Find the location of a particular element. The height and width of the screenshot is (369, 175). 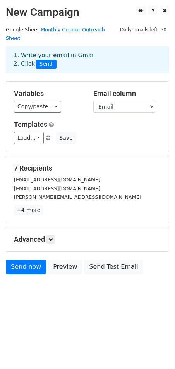

small: Google Sheet: is located at coordinates (55, 34).